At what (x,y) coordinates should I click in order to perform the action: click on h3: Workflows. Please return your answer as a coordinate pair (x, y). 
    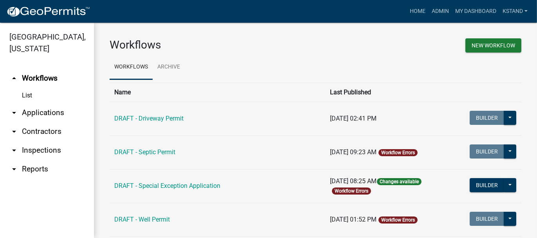
    Looking at the image, I should click on (209, 45).